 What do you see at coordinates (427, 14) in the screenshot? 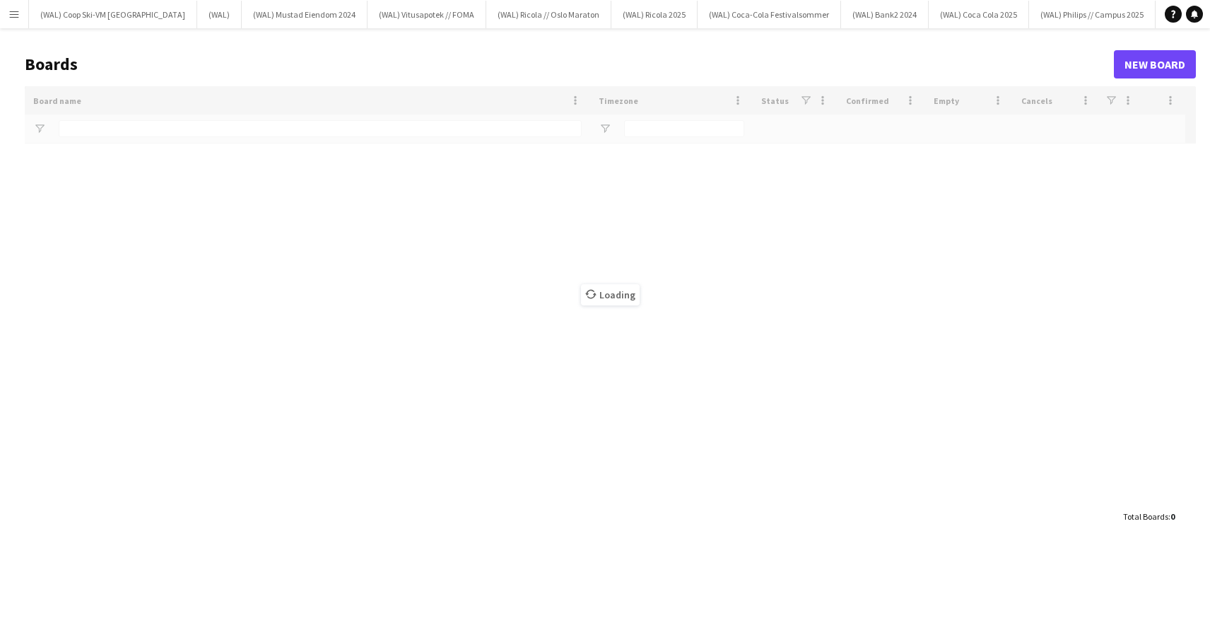
I see `button: (WAL) Vitusapotek // FOMA` at bounding box center [427, 14].